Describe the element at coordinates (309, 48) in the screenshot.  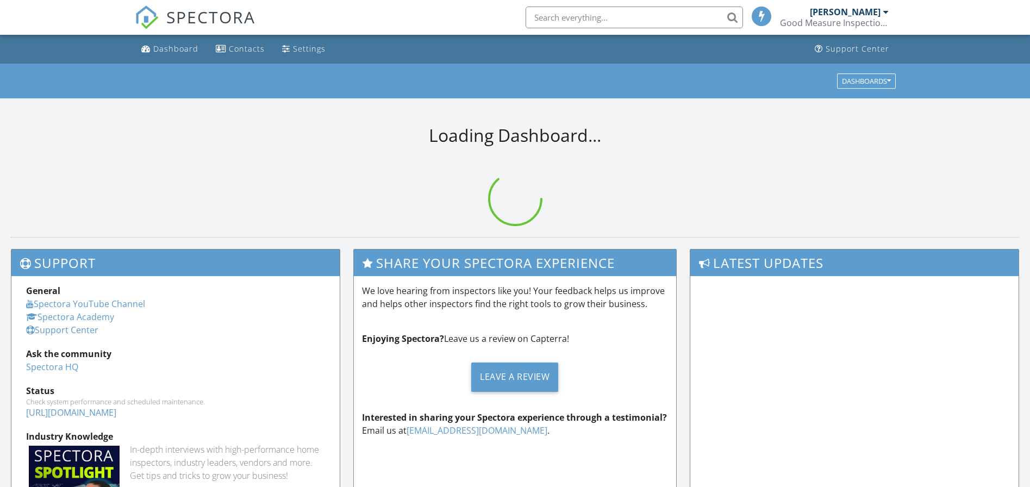
I see `div: Settings` at that location.